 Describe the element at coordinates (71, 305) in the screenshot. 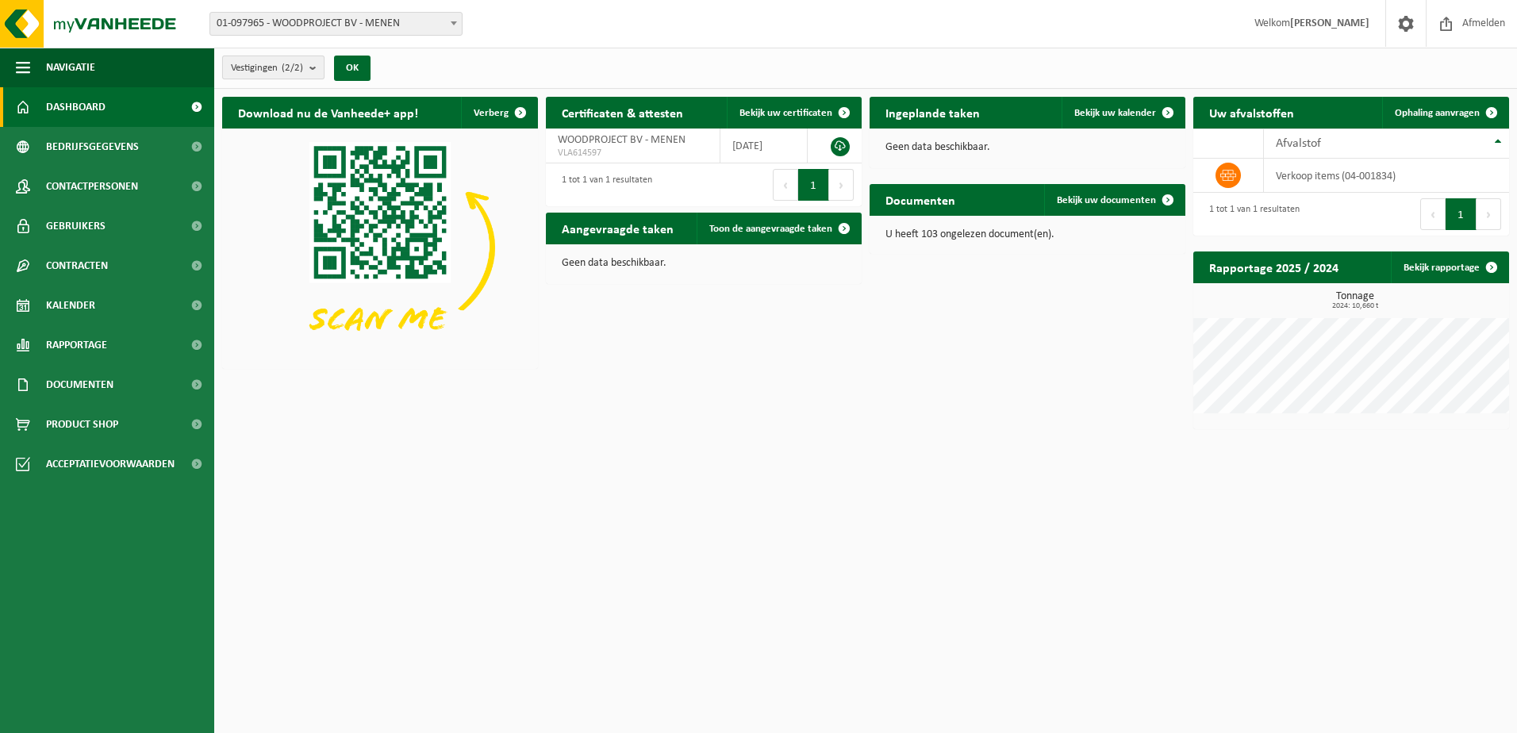

I see `span: Kalender` at that location.